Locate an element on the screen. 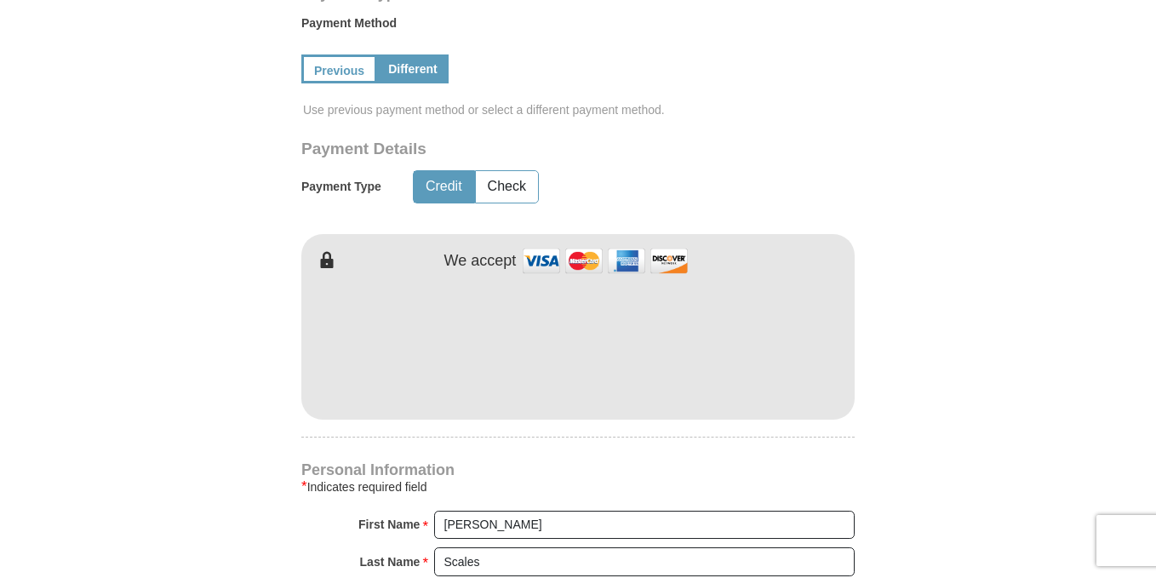  a: Previous is located at coordinates (339, 69).